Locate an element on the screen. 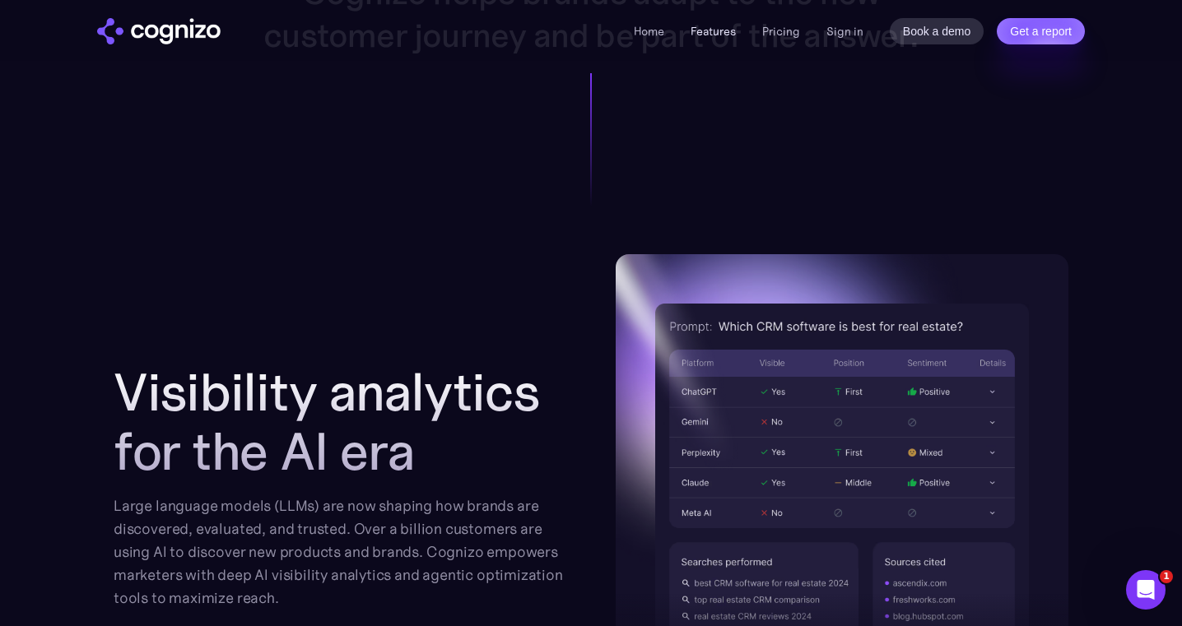  img: cognizo logo is located at coordinates (159, 31).